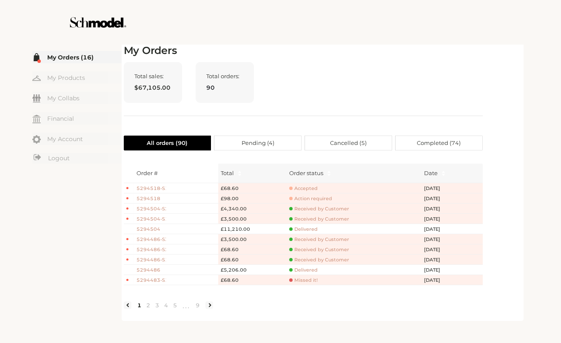 Image resolution: width=561 pixels, height=343 pixels. Describe the element at coordinates (151, 239) in the screenshot. I see `span: 5294486-S3` at that location.